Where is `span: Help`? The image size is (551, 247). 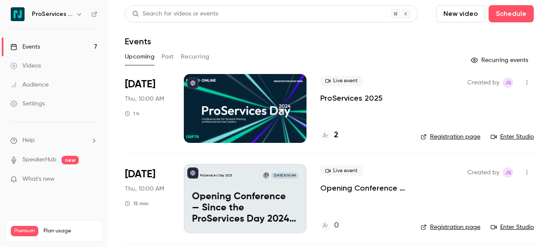
span: Help is located at coordinates (28, 140).